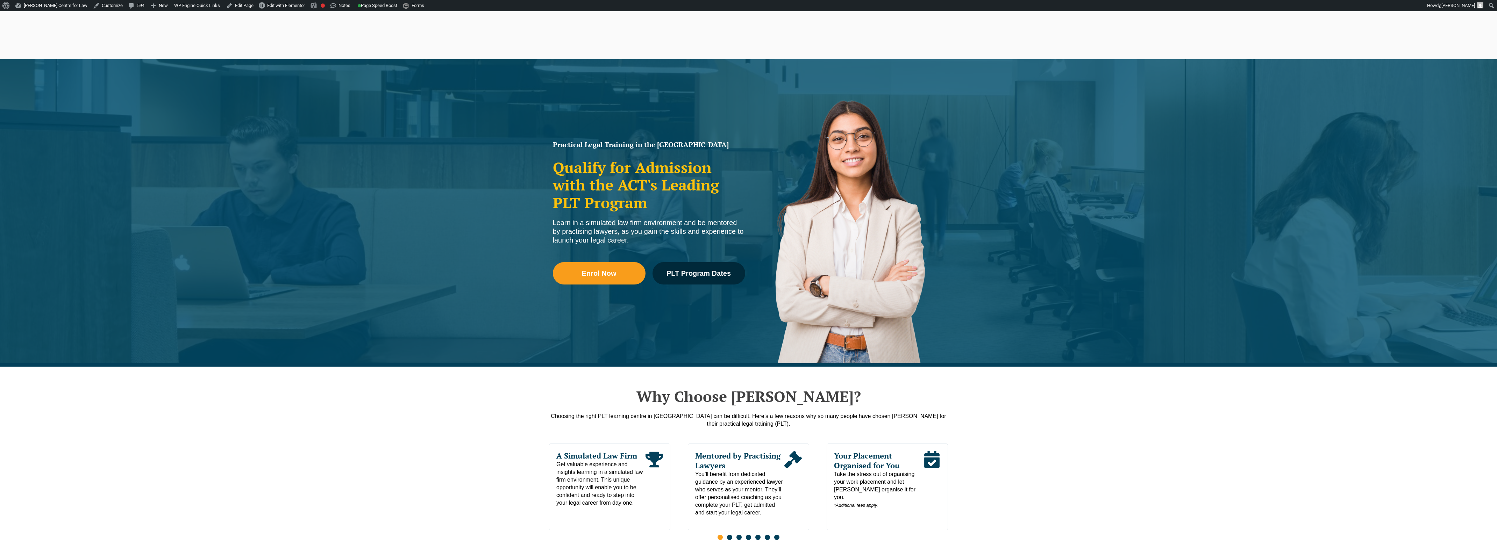 The width and height of the screenshot is (1497, 555). Describe the element at coordinates (601, 484) in the screenshot. I see `span: Get valuable experience and insights learning in a simulated law firm environment. This unique op...` at that location.